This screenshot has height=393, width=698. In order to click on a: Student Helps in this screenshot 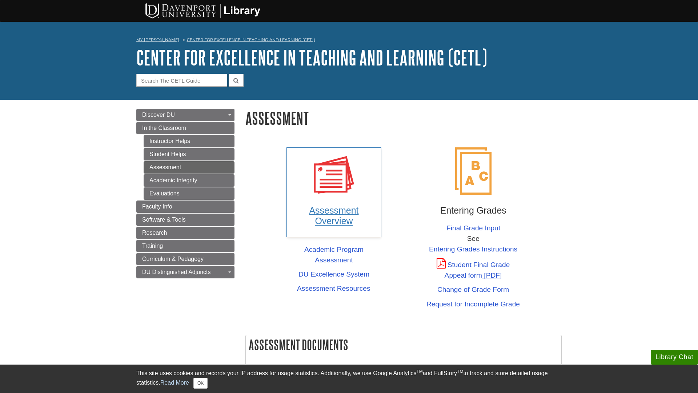, I will do `click(189, 154)`.